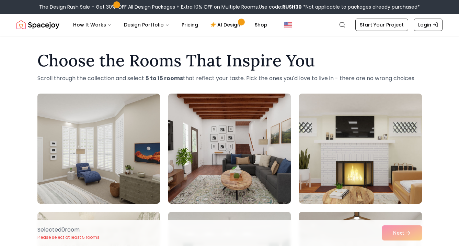 This screenshot has height=246, width=459. Describe the element at coordinates (147, 25) in the screenshot. I see `button: Design Portfolio` at that location.